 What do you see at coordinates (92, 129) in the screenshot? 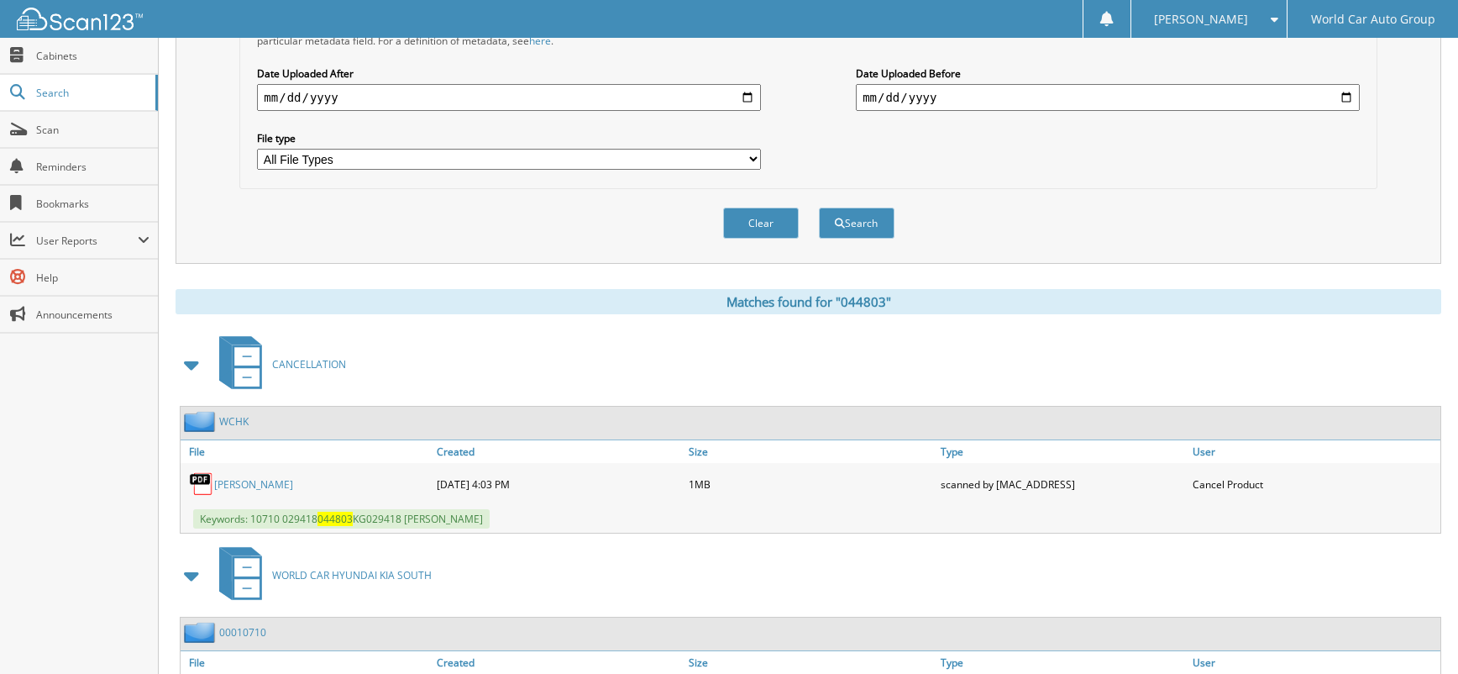
I see `span: Scan` at bounding box center [92, 129].